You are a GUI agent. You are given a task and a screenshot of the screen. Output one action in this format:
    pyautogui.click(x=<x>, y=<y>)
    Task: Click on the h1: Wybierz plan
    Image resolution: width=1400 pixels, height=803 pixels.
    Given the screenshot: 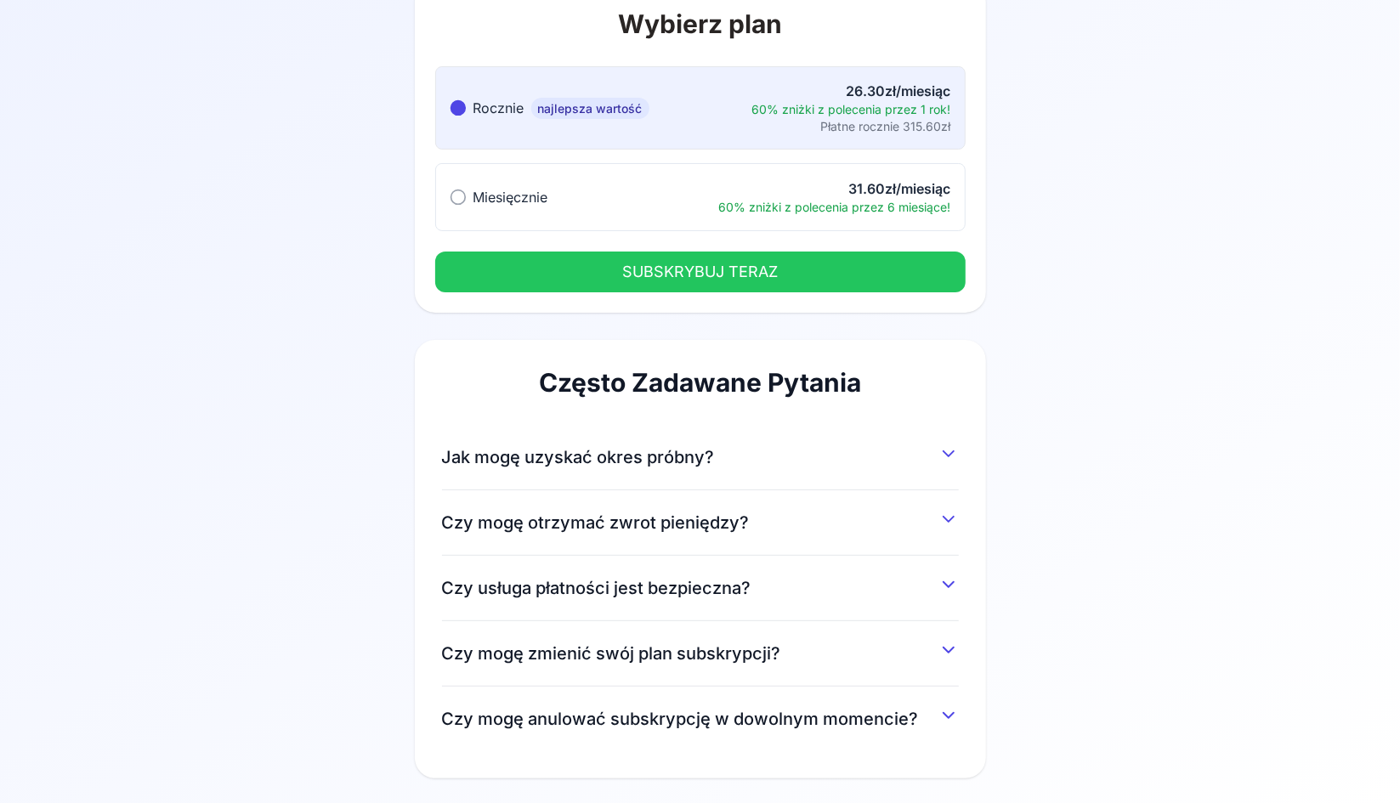 What is the action you would take?
    pyautogui.click(x=701, y=24)
    